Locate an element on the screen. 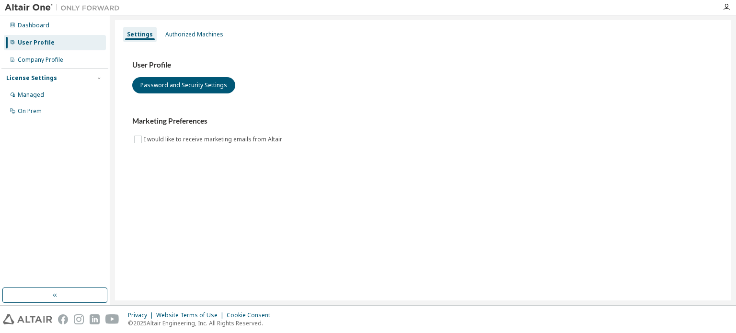  div: Privacy is located at coordinates (142, 315).